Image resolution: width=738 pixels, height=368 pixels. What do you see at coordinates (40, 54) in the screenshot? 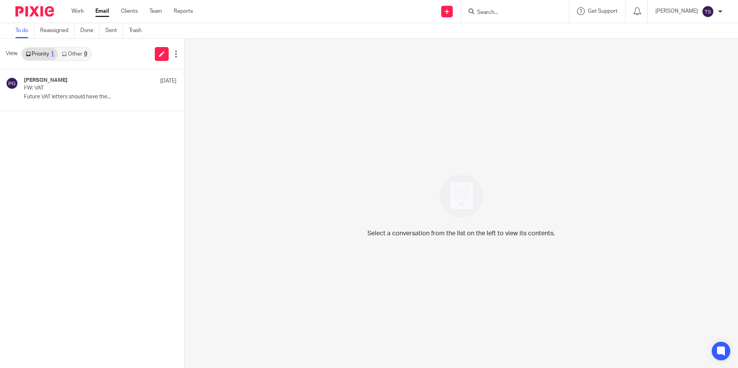
I see `a: Priority1` at bounding box center [40, 54].